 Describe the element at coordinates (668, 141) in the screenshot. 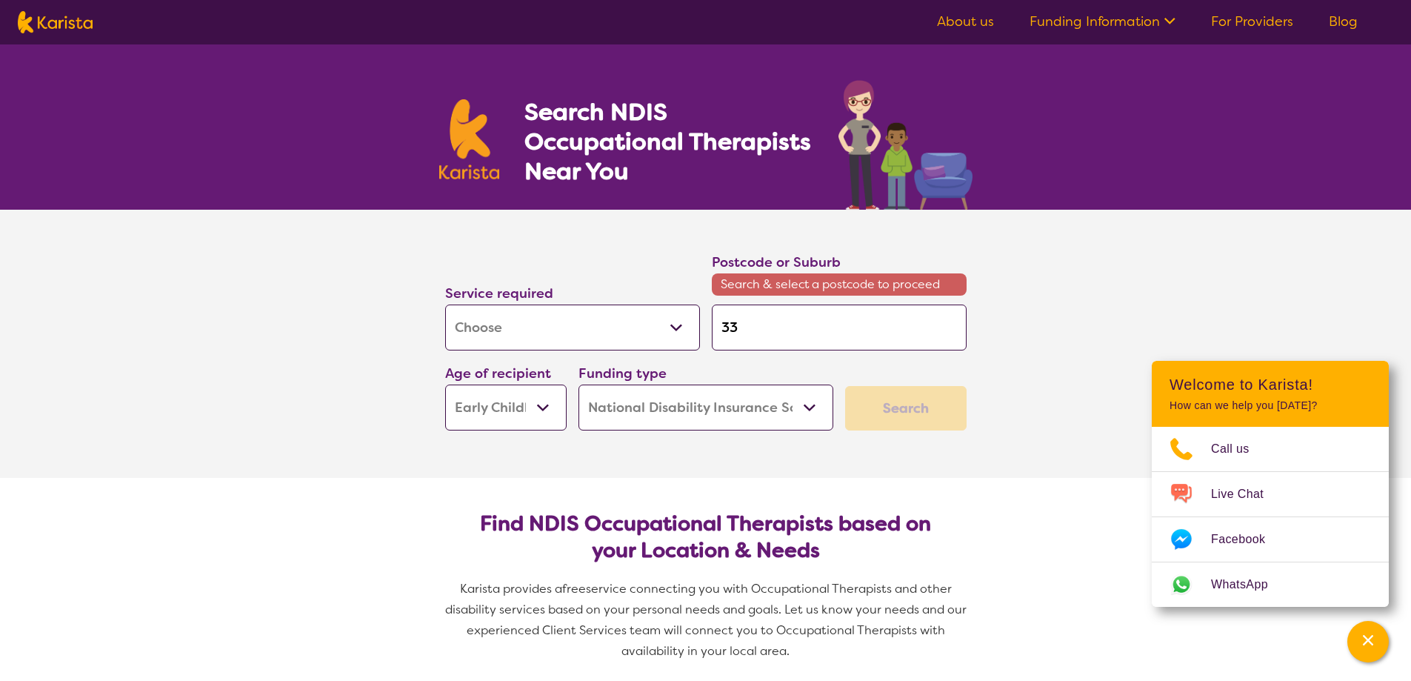

I see `h1: Search NDIS Occupational Therapists Near You` at that location.